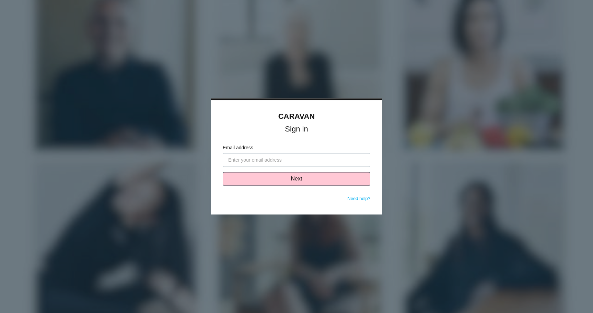 The width and height of the screenshot is (593, 313). I want to click on input: Enter your email address, so click(296, 161).